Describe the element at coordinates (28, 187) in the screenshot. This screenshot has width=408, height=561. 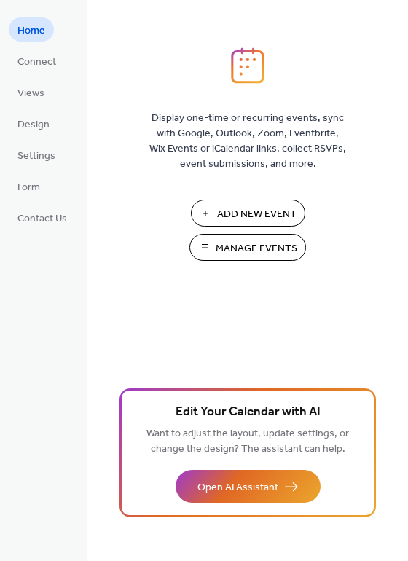
I see `span: Form` at that location.